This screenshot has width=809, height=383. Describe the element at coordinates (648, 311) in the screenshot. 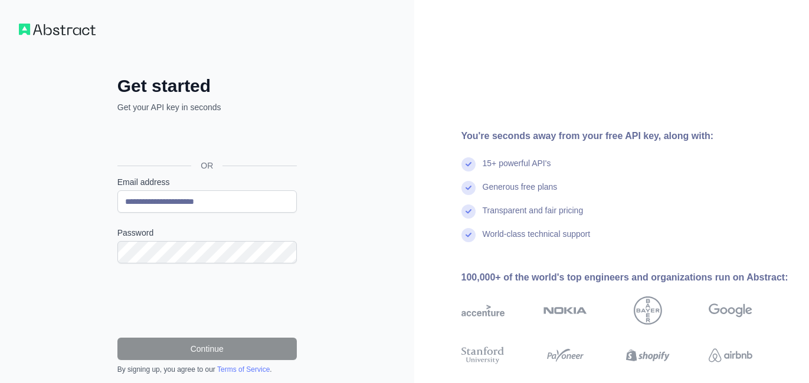

I see `img: bayer` at that location.